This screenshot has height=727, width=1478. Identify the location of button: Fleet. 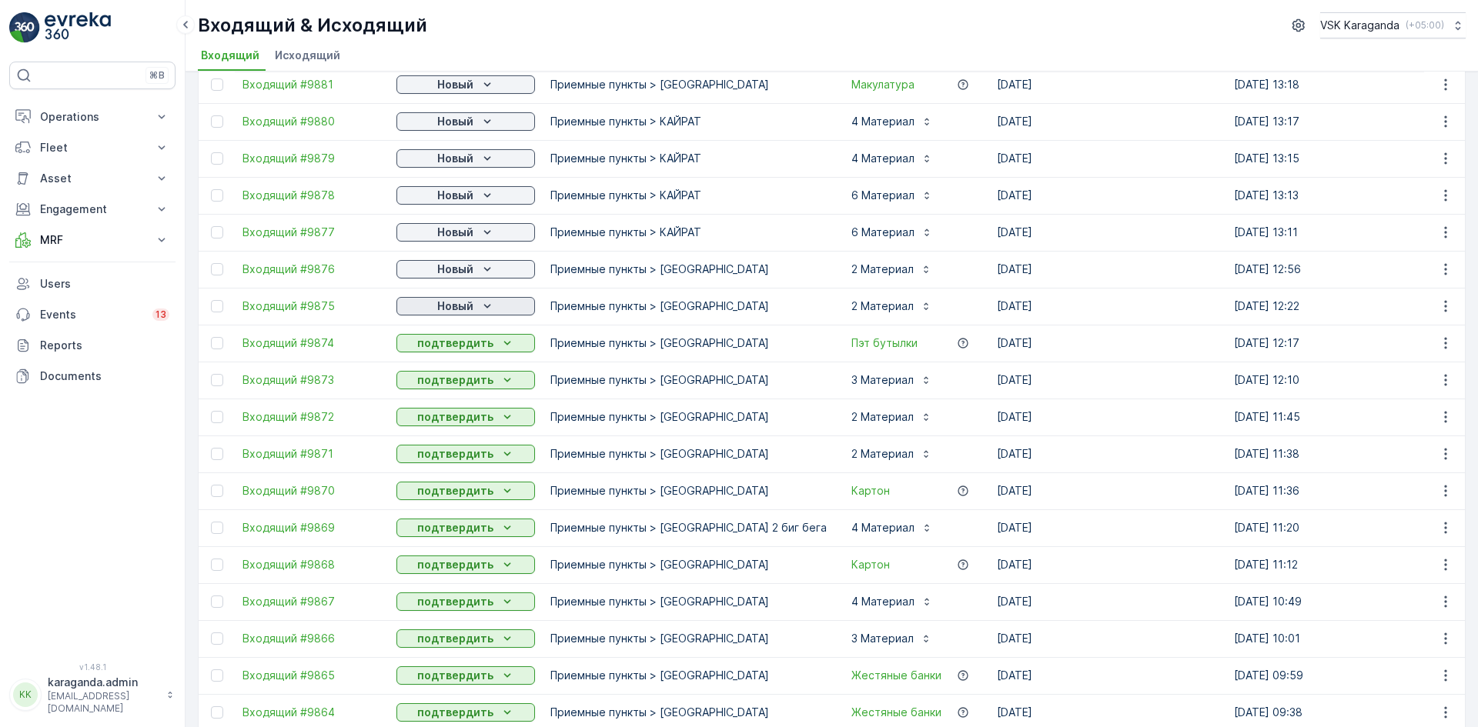
(92, 148).